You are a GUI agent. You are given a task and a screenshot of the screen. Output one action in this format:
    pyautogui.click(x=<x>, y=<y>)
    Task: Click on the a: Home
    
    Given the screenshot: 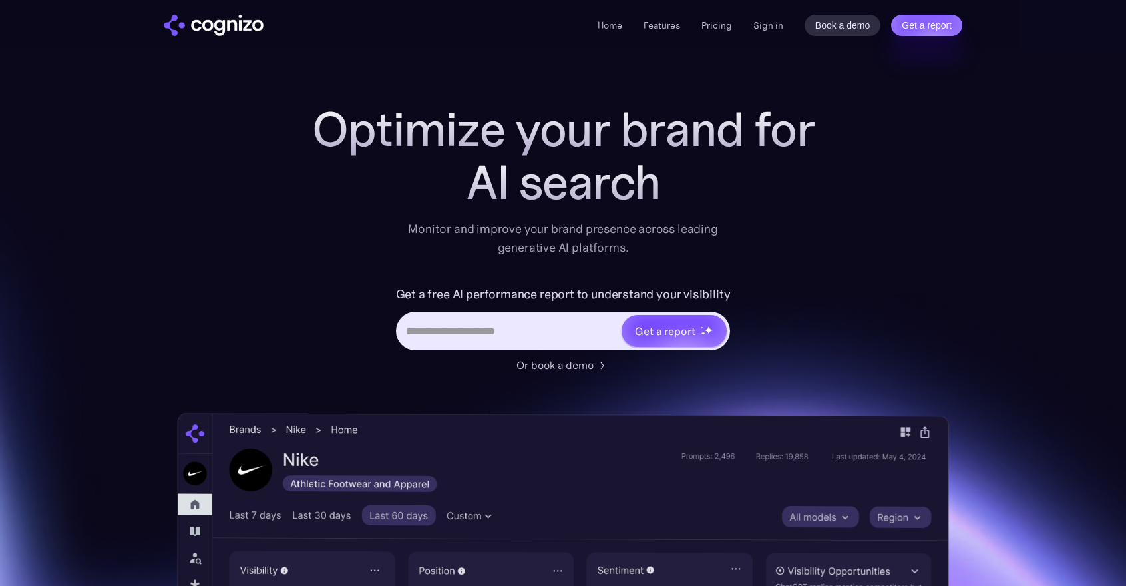 What is the action you would take?
    pyautogui.click(x=610, y=25)
    